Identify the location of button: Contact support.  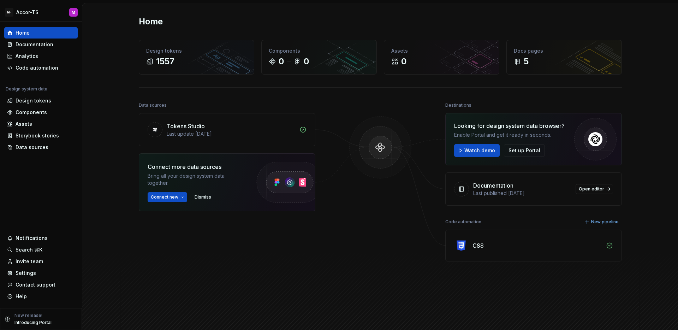
(41, 285).